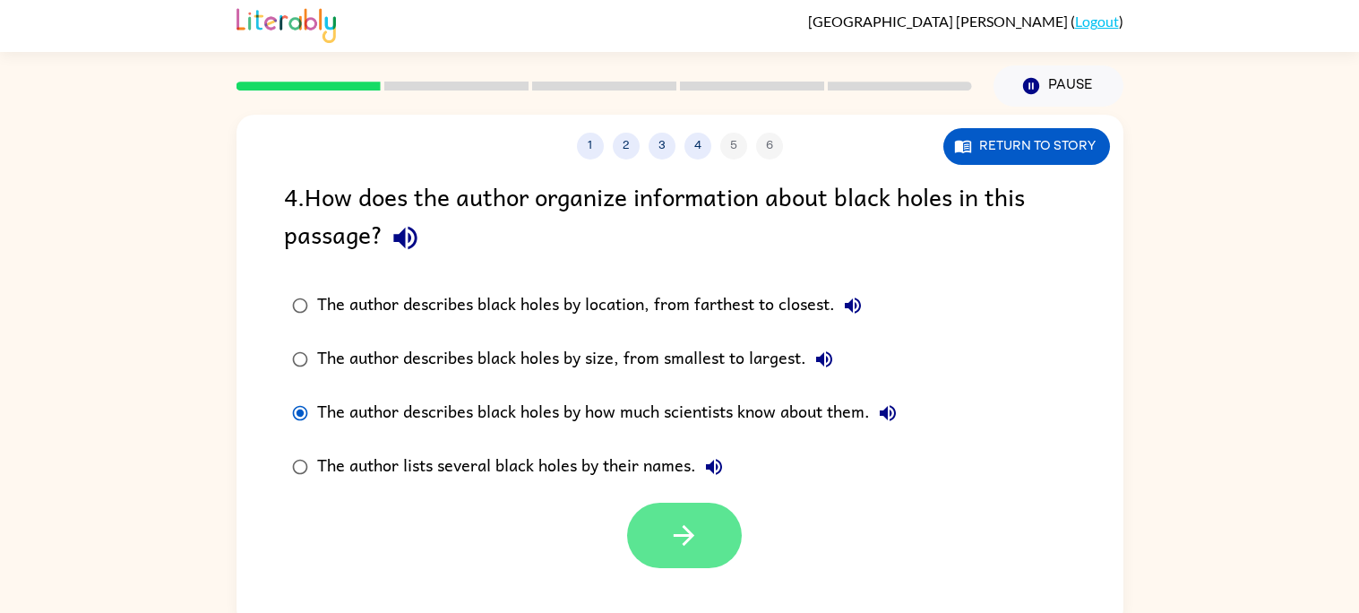  What do you see at coordinates (680, 219) in the screenshot?
I see `div: 4 . How does the author organize information about black holes in this passage?` at bounding box center [680, 219].